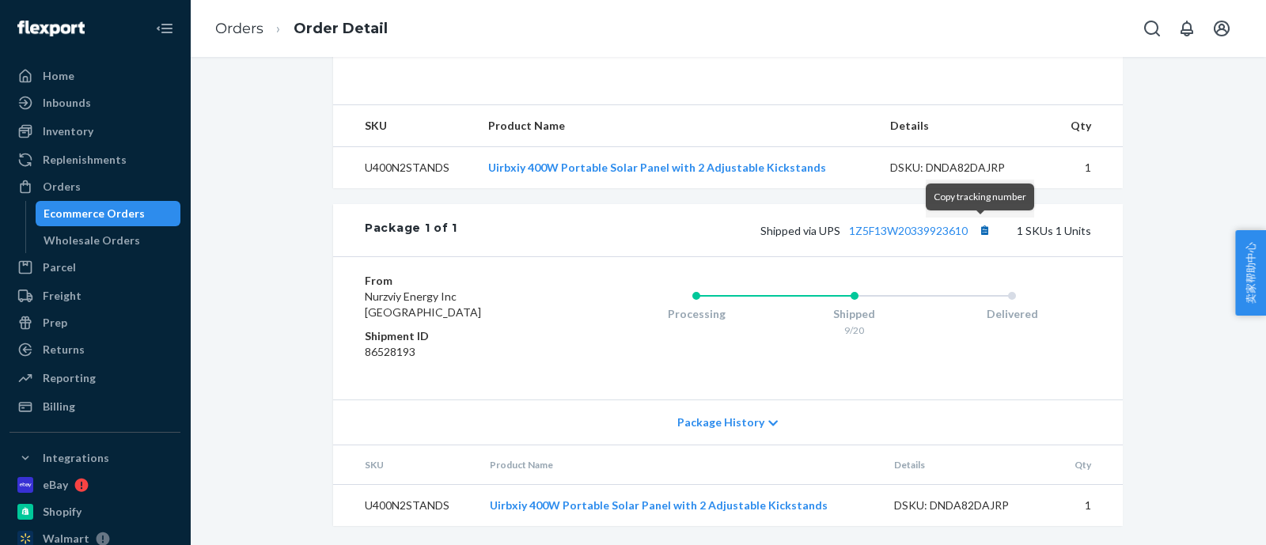  What do you see at coordinates (984, 230) in the screenshot?
I see `button: Copy tracking number` at bounding box center [984, 230].